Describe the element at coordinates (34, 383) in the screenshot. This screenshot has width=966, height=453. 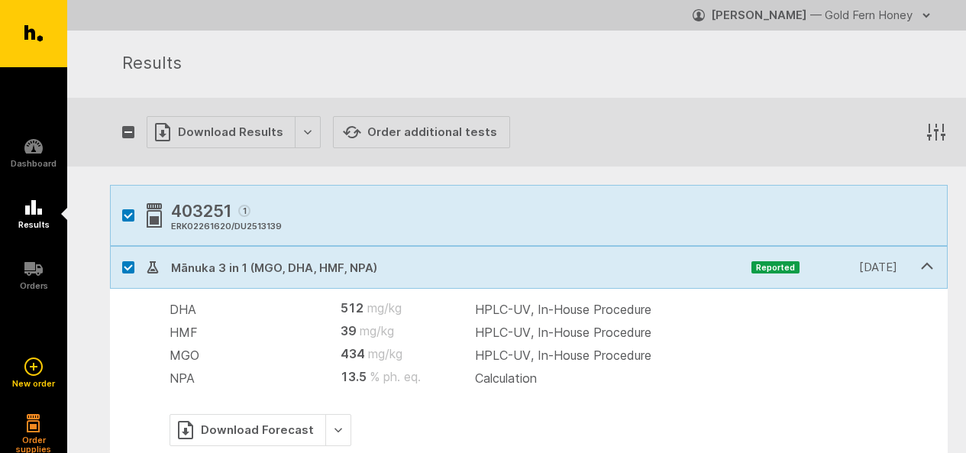
I see `h5: New order` at that location.